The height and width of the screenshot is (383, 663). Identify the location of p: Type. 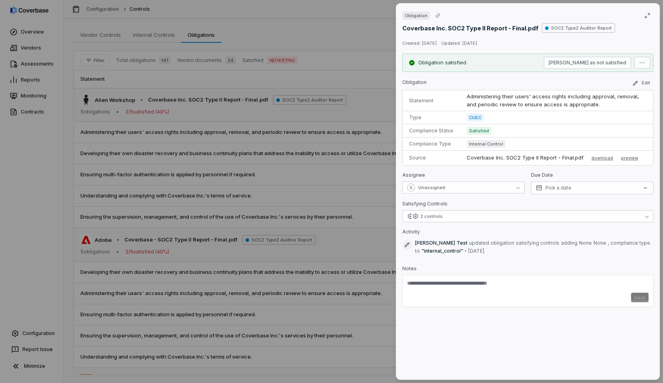
(432, 118).